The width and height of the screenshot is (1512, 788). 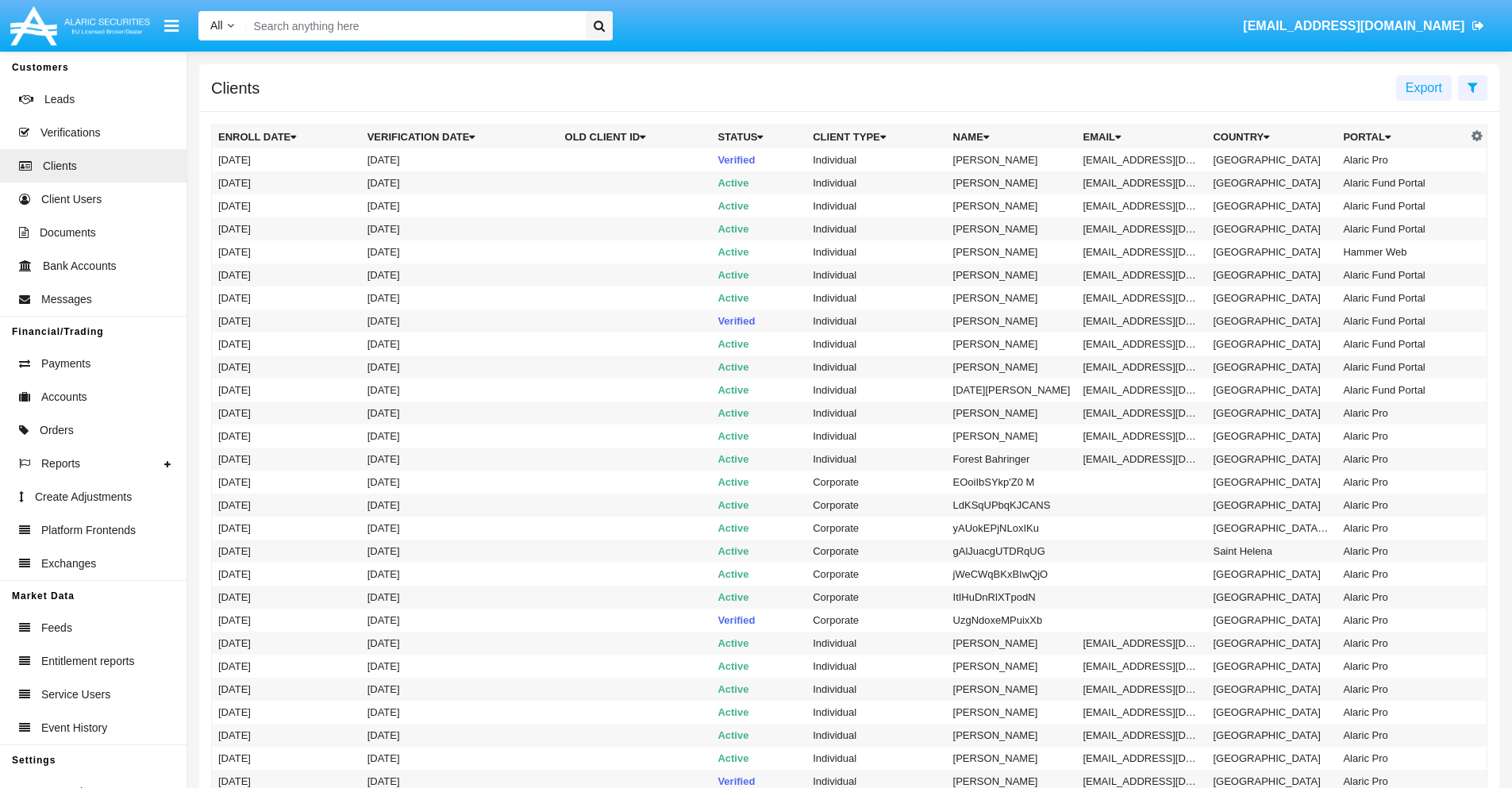 What do you see at coordinates (80, 25) in the screenshot?
I see `img: Logo image` at bounding box center [80, 25].